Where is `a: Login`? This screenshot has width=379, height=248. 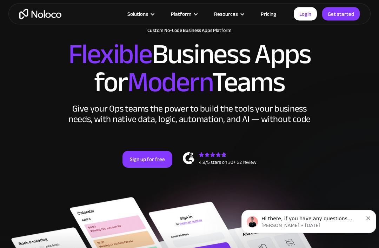 a: Login is located at coordinates (305, 14).